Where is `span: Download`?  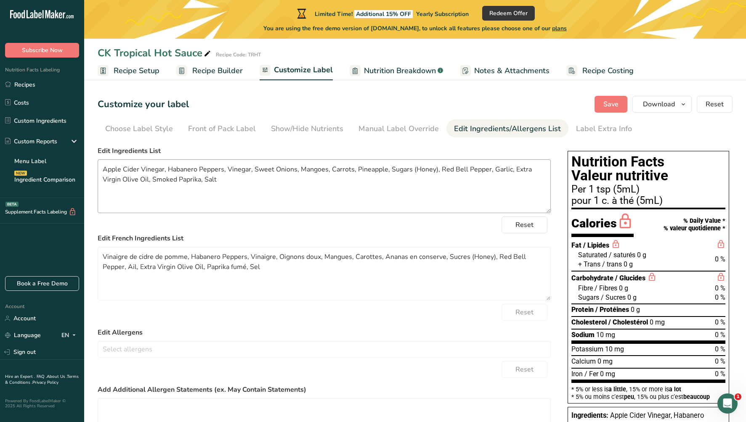
span: Download is located at coordinates (659, 104).